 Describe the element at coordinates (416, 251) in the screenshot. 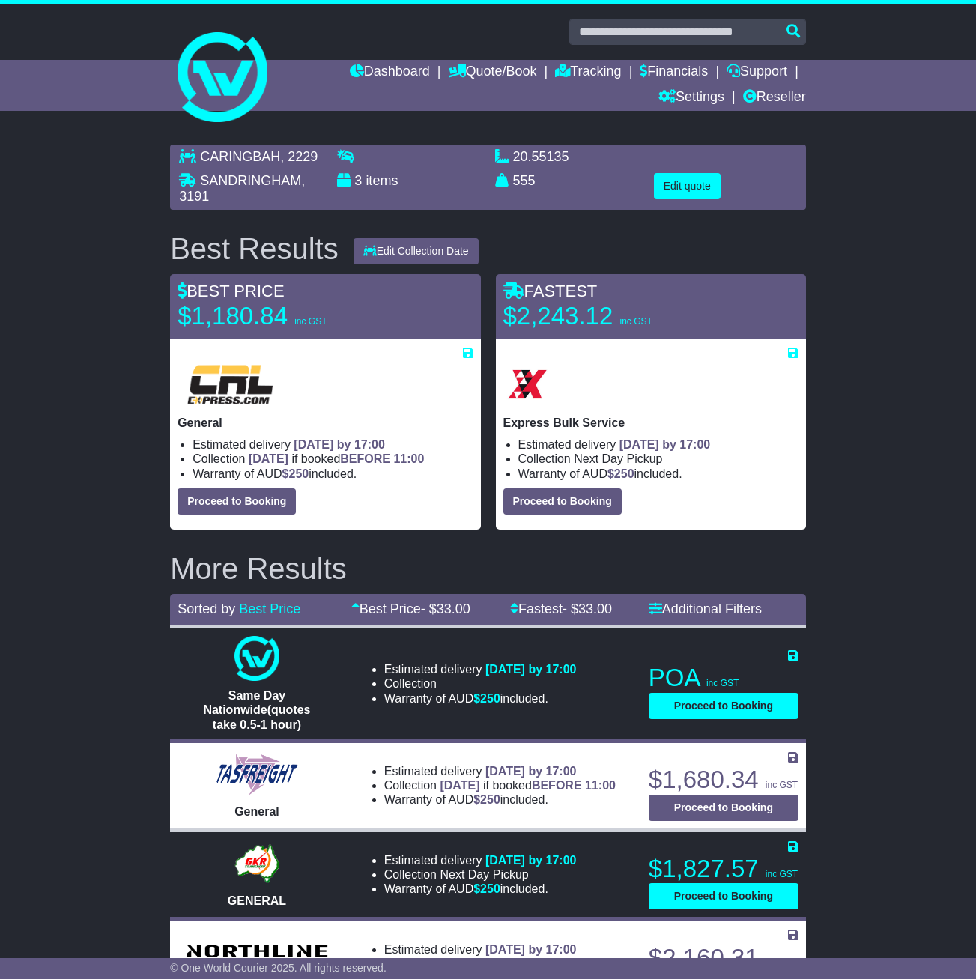

I see `button: Edit Collection Date` at that location.